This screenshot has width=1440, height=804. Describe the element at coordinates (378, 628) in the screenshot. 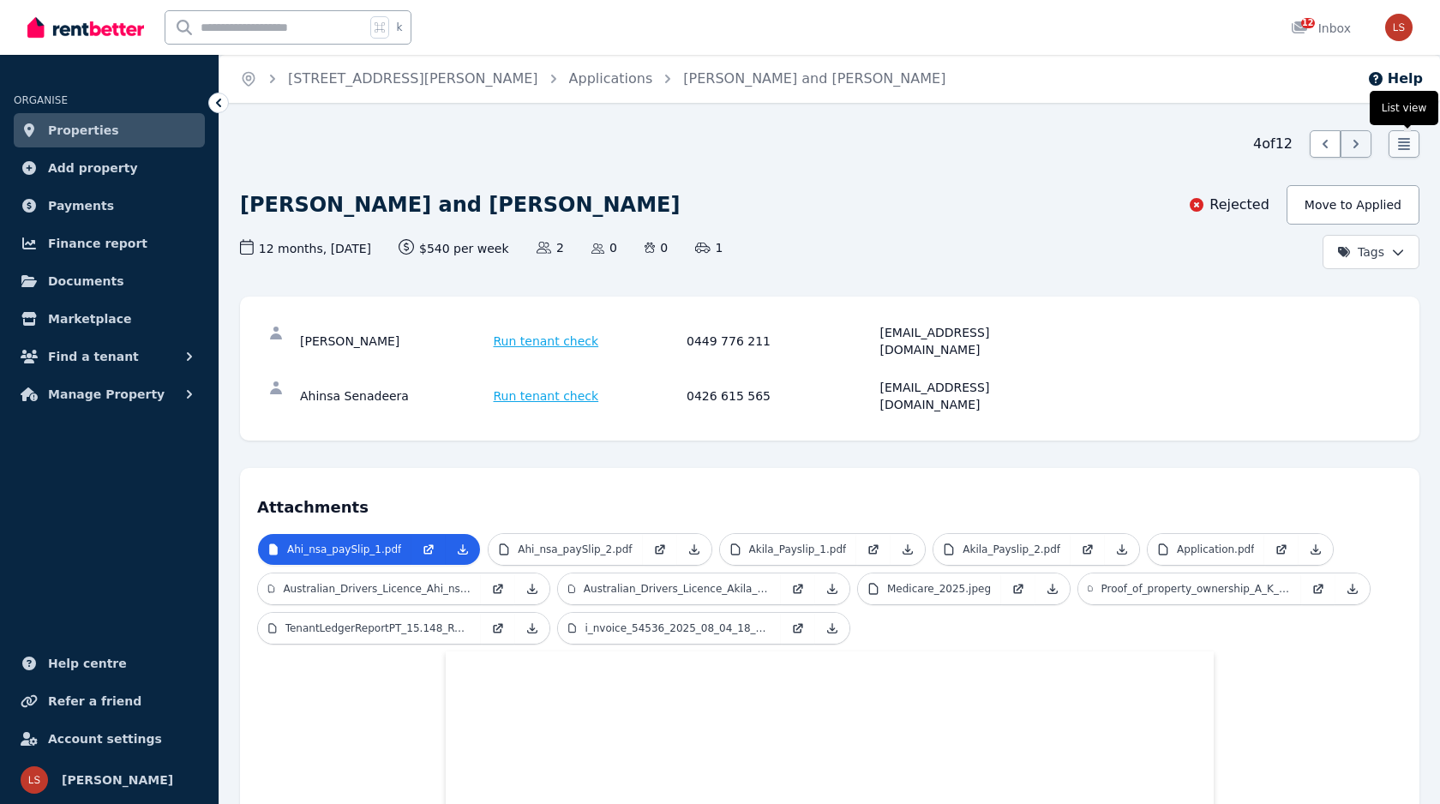

I see `p: TenantLedgerReportPT_15.148_Ryland.pdf` at that location.